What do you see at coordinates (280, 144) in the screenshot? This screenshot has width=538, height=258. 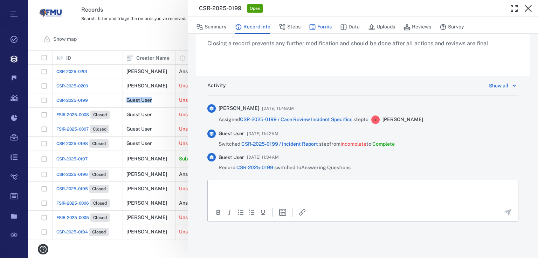 I see `a: CSR-2025-0199 / Incident Report` at bounding box center [280, 144].